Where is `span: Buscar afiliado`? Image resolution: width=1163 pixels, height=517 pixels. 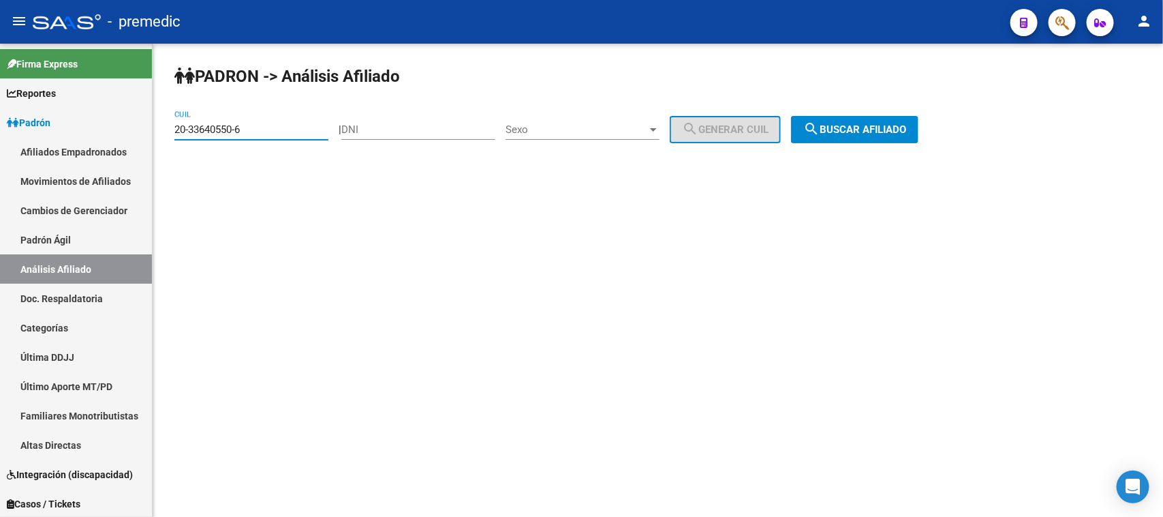 span: Buscar afiliado is located at coordinates (855, 129).